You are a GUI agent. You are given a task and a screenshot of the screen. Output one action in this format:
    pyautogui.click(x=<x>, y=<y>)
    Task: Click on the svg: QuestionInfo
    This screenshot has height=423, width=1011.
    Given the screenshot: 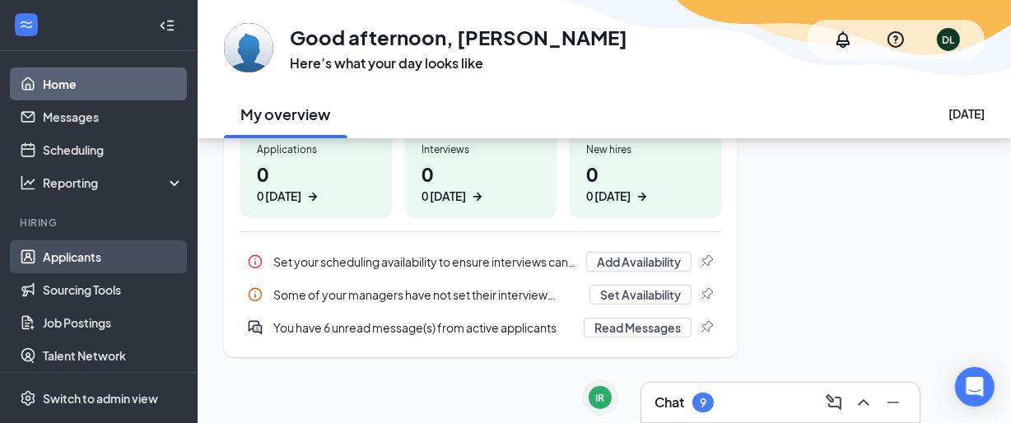 What is the action you would take?
    pyautogui.click(x=896, y=40)
    